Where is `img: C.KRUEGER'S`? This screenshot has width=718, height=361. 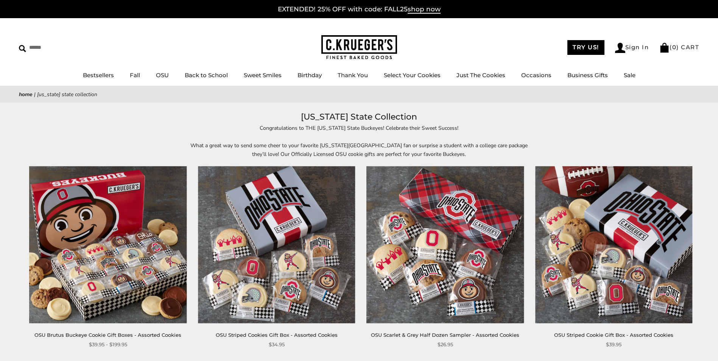 img: C.KRUEGER'S is located at coordinates (359, 47).